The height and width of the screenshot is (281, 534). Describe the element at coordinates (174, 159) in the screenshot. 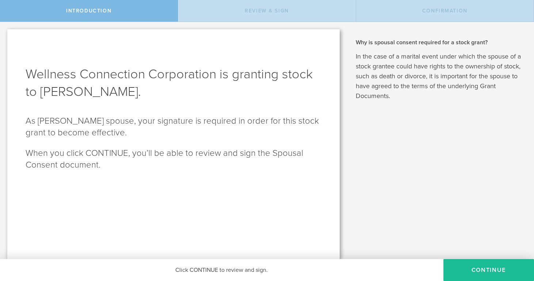

I see `p: When you click CONTINUE, you’ll be able to review and sign the Spousal Consent document.` at that location.